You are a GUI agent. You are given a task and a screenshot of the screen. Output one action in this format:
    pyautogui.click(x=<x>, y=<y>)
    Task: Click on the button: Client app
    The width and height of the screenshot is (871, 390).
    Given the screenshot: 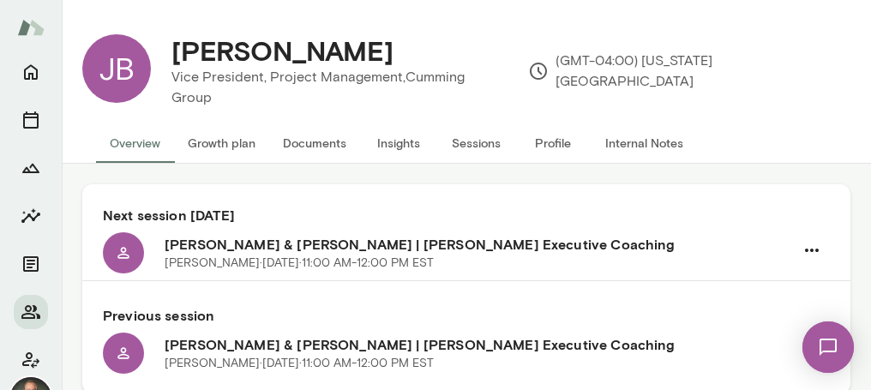 What is the action you would take?
    pyautogui.click(x=31, y=360)
    